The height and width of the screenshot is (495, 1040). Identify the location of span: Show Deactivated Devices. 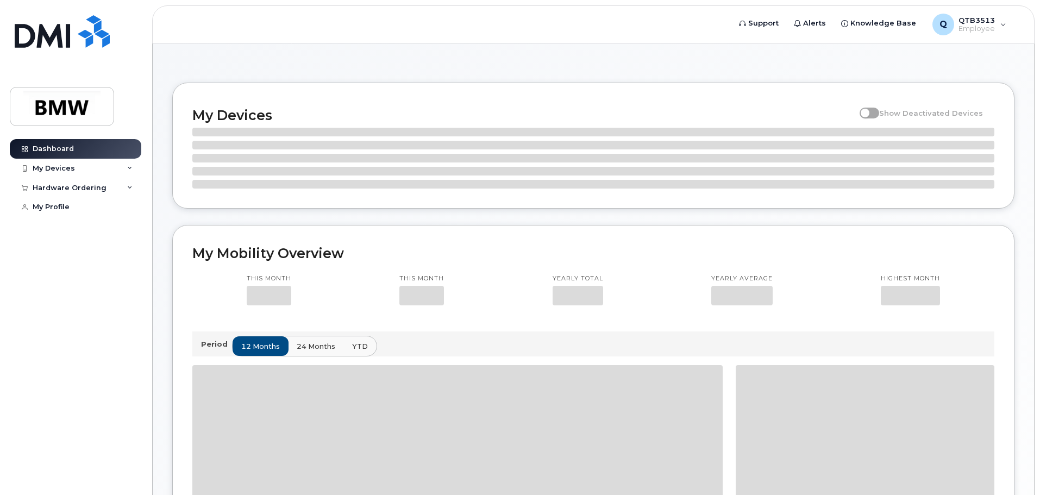
(931, 113).